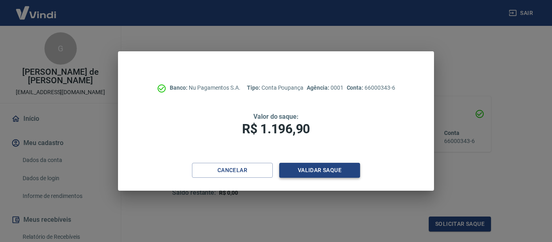 The image size is (552, 242). Describe the element at coordinates (320, 170) in the screenshot. I see `button: Validar saque` at that location.